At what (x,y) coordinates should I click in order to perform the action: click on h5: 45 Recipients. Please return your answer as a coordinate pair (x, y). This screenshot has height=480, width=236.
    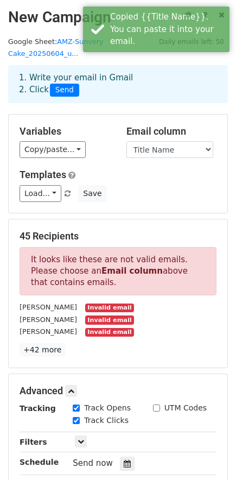
    Looking at the image, I should click on (118, 236).